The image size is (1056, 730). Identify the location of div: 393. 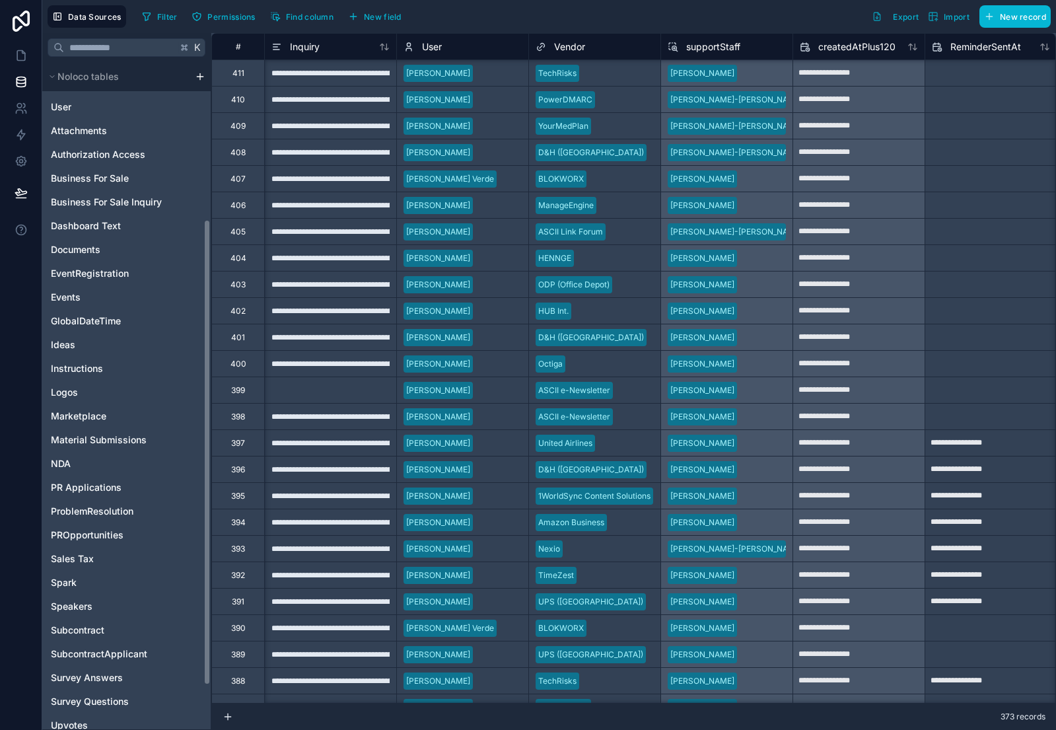
(238, 549).